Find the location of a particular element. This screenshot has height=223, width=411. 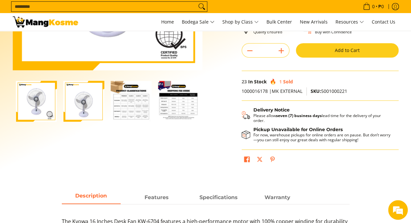

span: Shop by Class is located at coordinates (240, 22).